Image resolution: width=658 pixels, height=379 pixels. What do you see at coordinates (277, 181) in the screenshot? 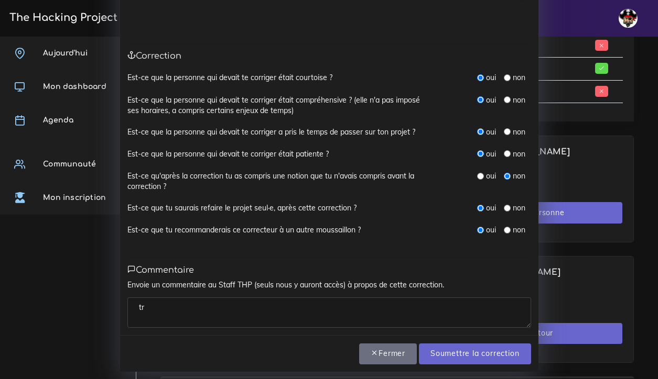
I see `label: Est-ce qu'après la correction tu as compris une notion que tu n'avais compris avant la correction ?` at bounding box center [277, 181].